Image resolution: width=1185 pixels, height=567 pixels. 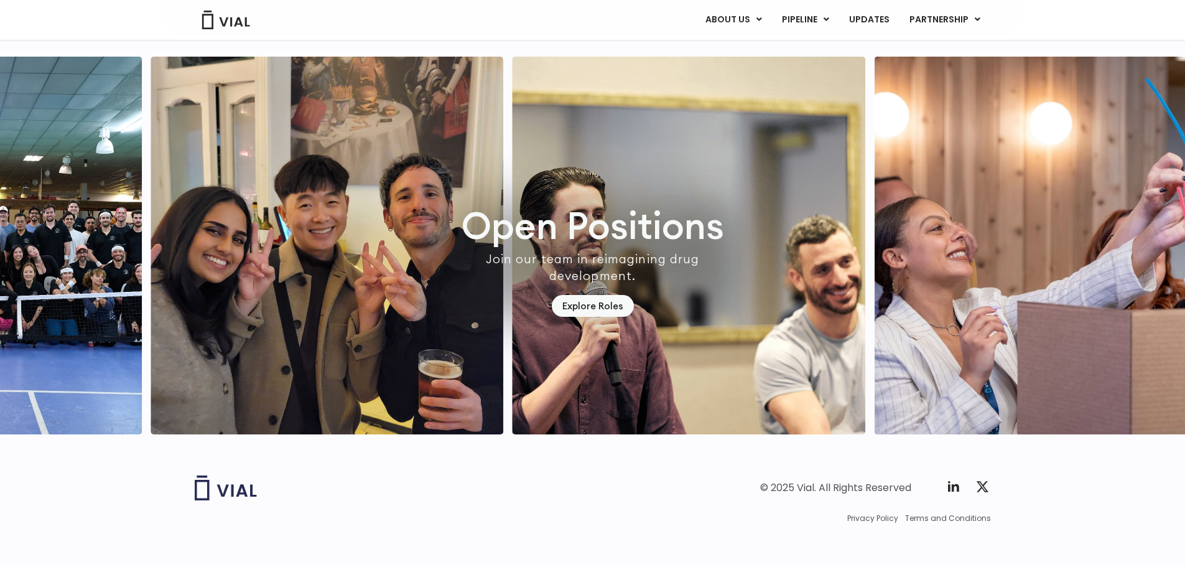 What do you see at coordinates (869, 20) in the screenshot?
I see `a: UPDATES` at bounding box center [869, 20].